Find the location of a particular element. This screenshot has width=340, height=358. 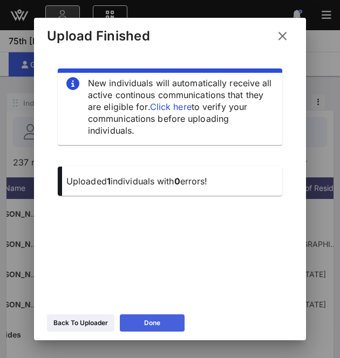

span: 1 is located at coordinates (108, 181).